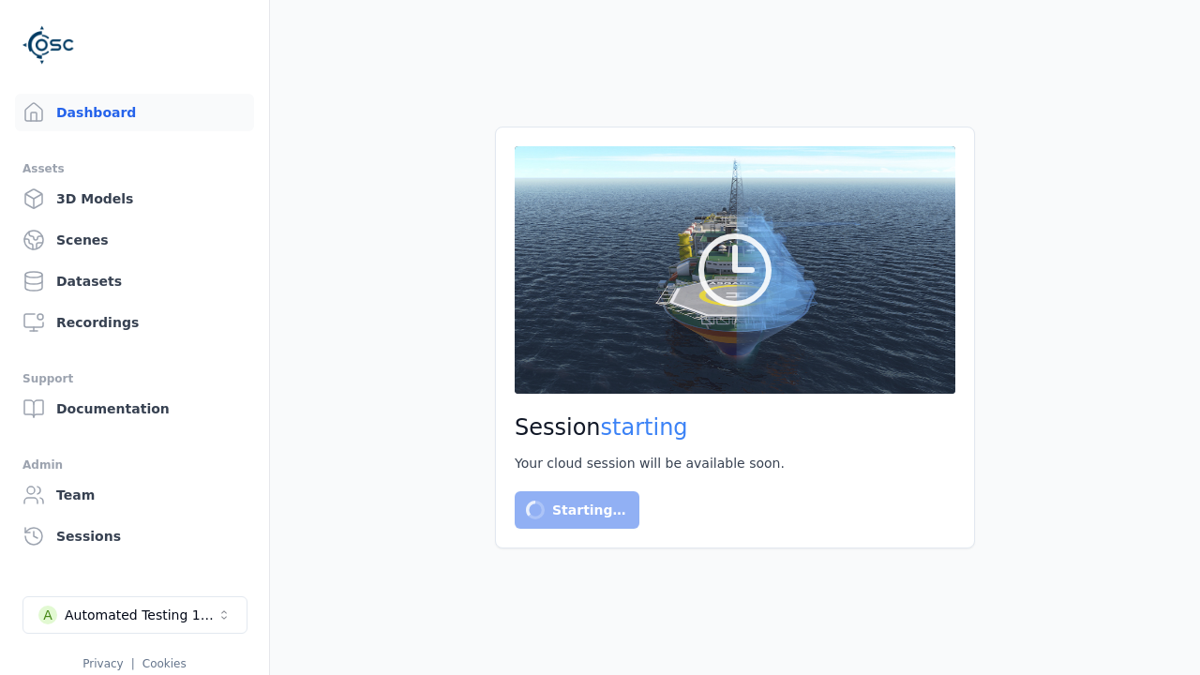 Image resolution: width=1200 pixels, height=675 pixels. I want to click on span: starting, so click(644, 428).